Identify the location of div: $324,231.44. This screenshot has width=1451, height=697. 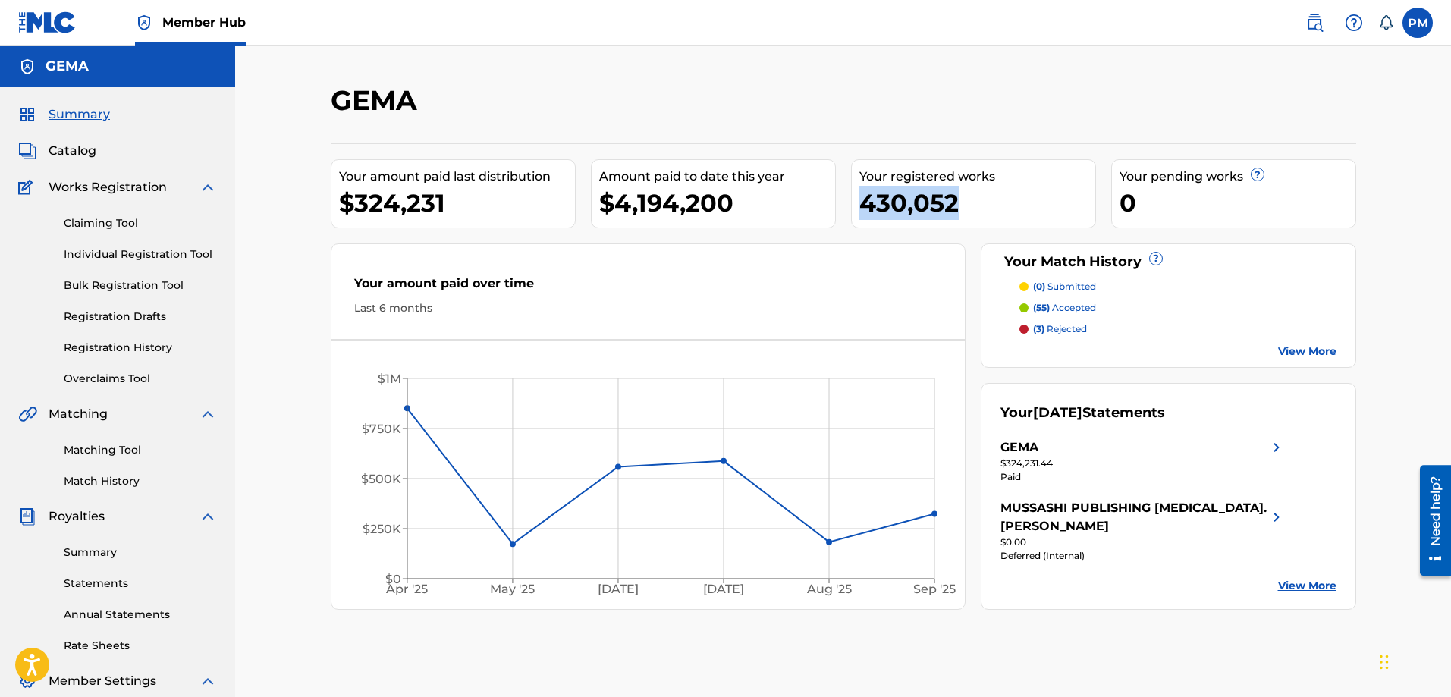
(1143, 463).